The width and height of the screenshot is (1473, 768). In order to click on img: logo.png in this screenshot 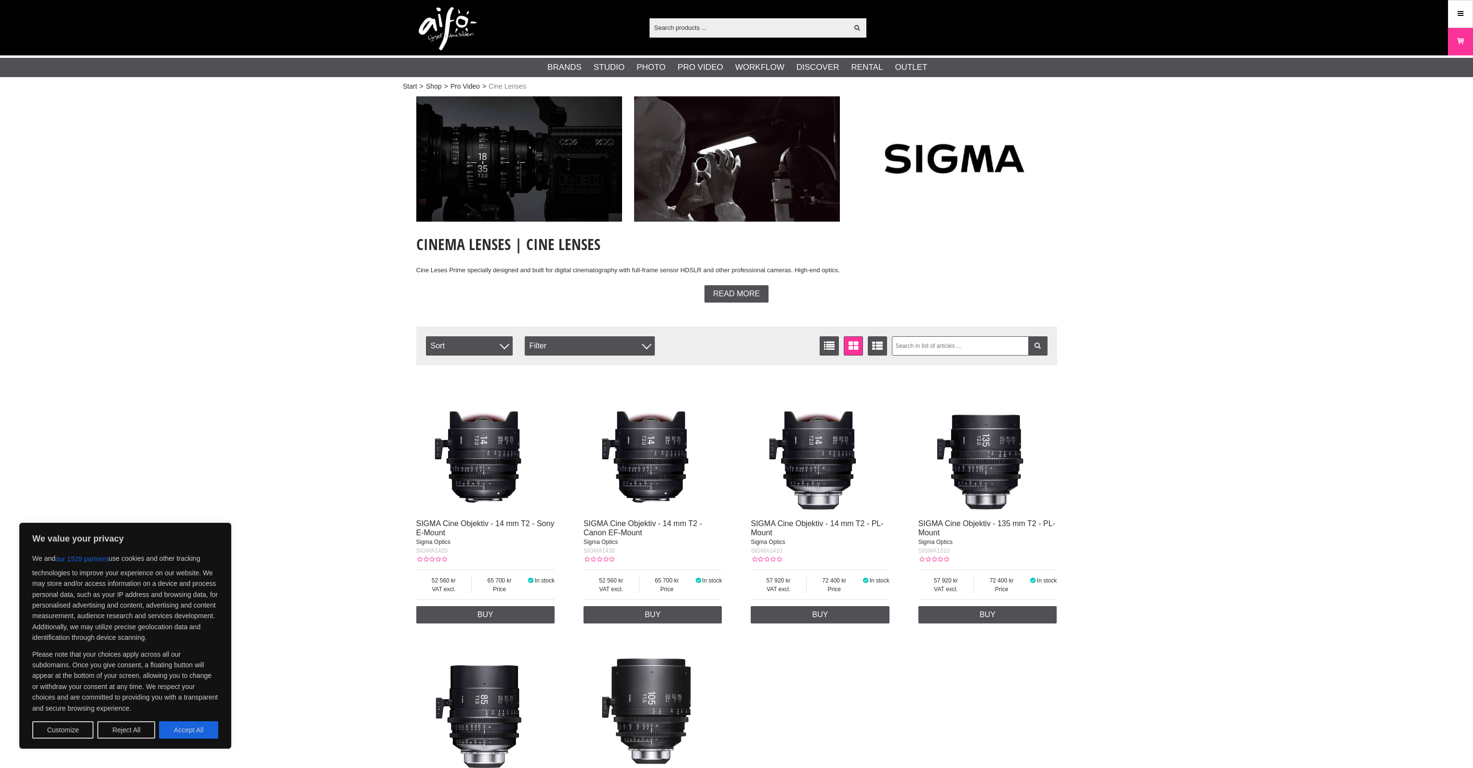, I will do `click(448, 29)`.